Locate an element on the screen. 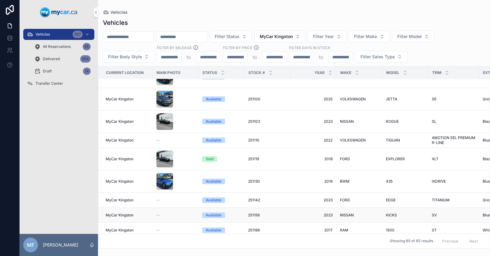 Image resolution: width=490 pixels, height=256 pixels. label: Filter By Mileage is located at coordinates (174, 48).